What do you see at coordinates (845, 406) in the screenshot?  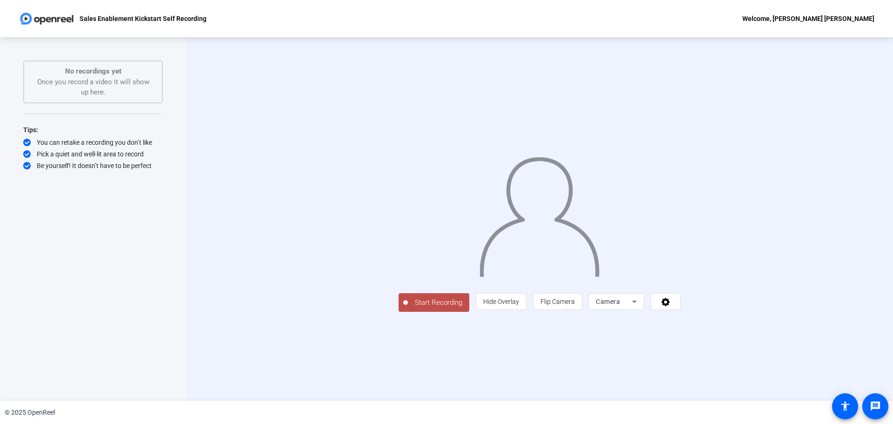 I see `mat-icon: accessibility` at bounding box center [845, 406].